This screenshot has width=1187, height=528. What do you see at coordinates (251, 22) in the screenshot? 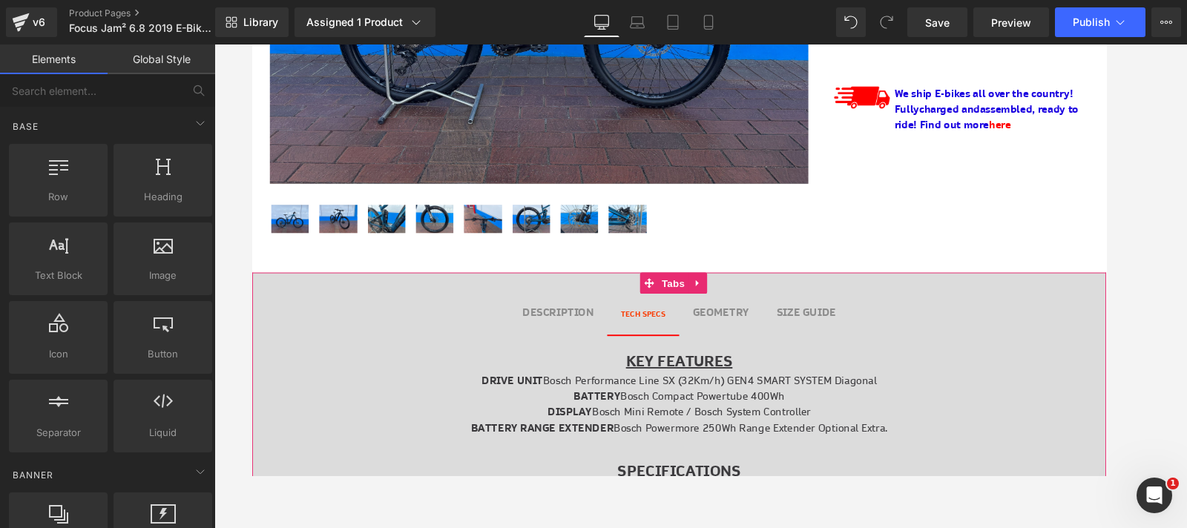
I see `a: New Library` at bounding box center [251, 22].